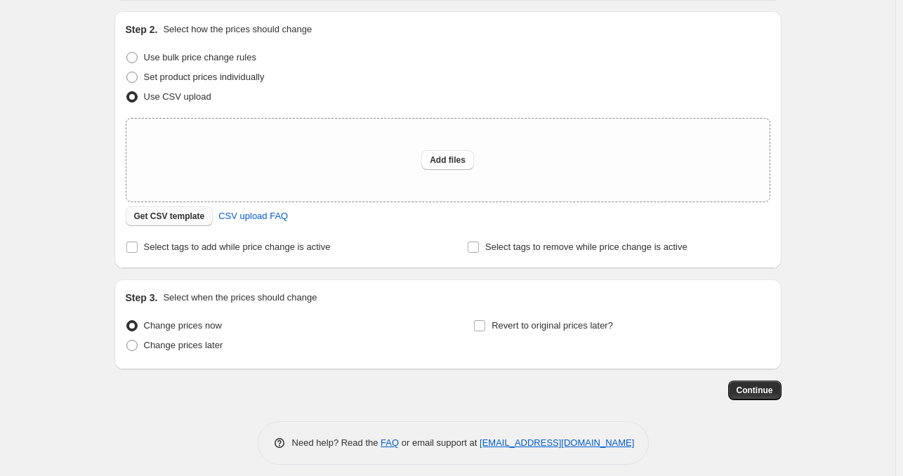  What do you see at coordinates (253, 216) in the screenshot?
I see `a: CSV upload FAQ` at bounding box center [253, 216].